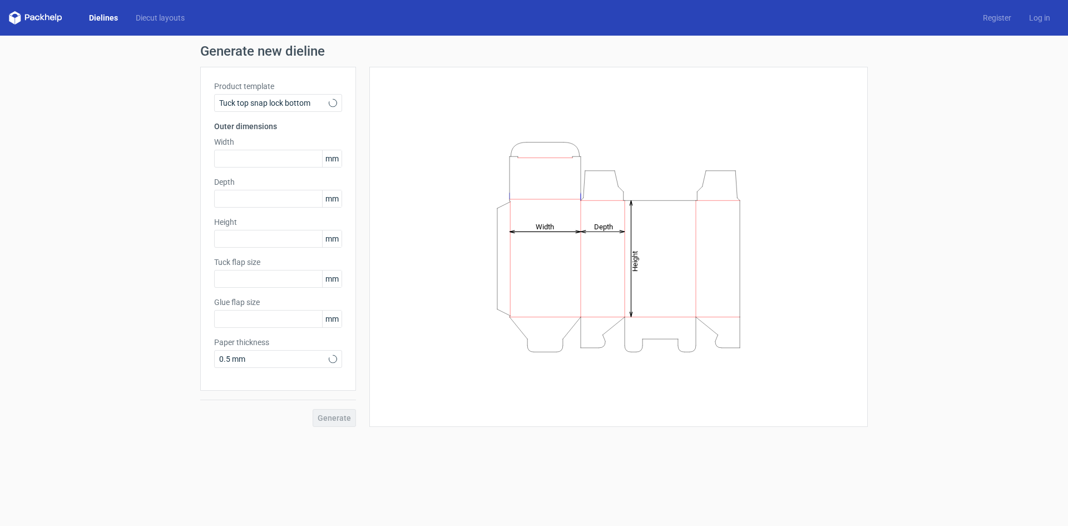  What do you see at coordinates (278, 262) in the screenshot?
I see `label: Tuck flap size` at bounding box center [278, 262].